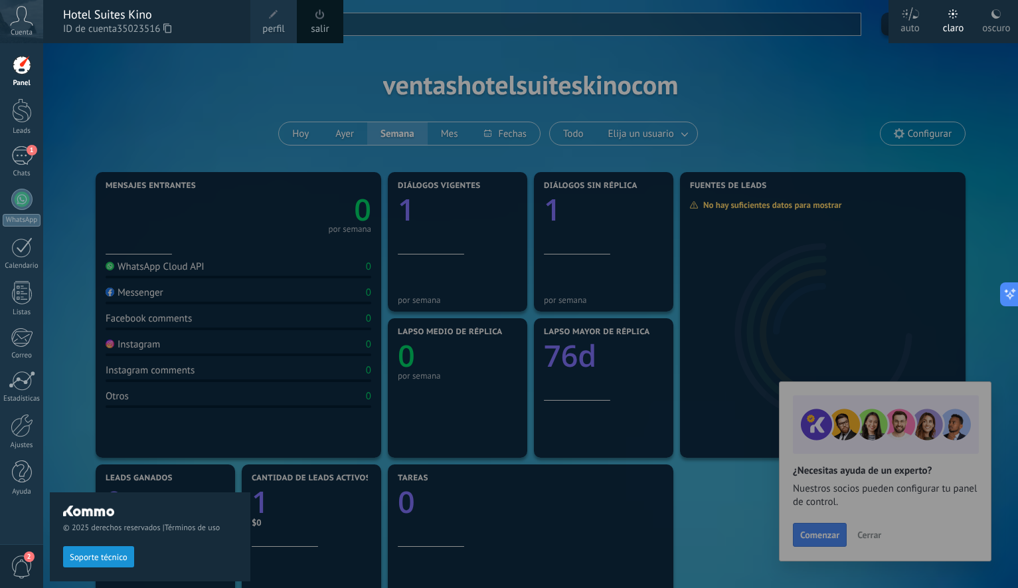 This screenshot has height=588, width=1018. I want to click on span: © 2025 derechos reservados |, so click(150, 527).